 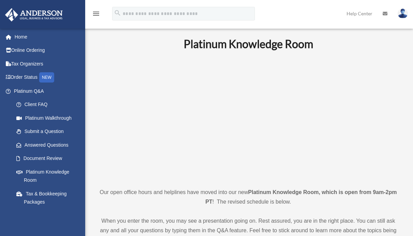 What do you see at coordinates (402, 13) in the screenshot?
I see `img: User Pic` at bounding box center [402, 13].